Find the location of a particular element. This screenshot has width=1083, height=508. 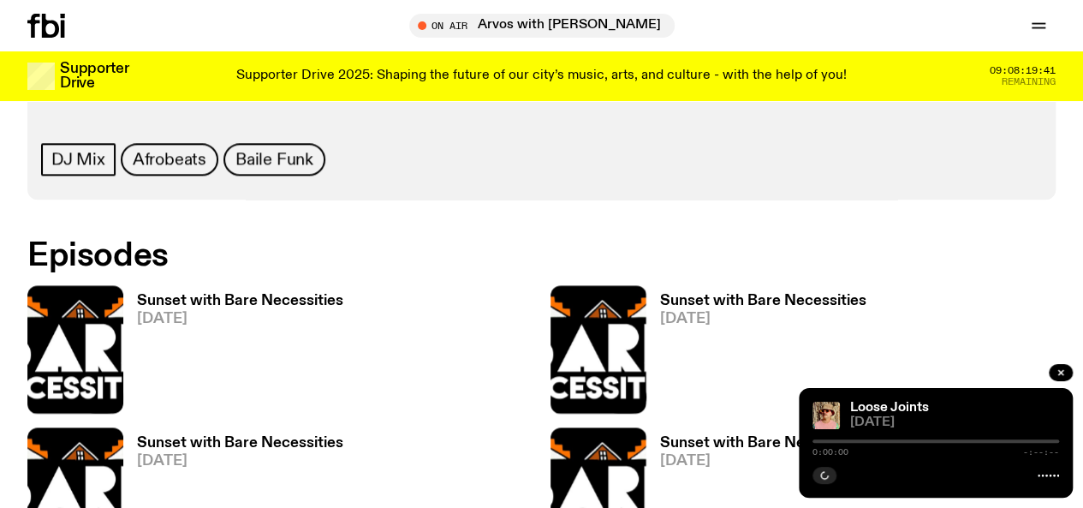

h3: Supporter Drive is located at coordinates (94, 76).